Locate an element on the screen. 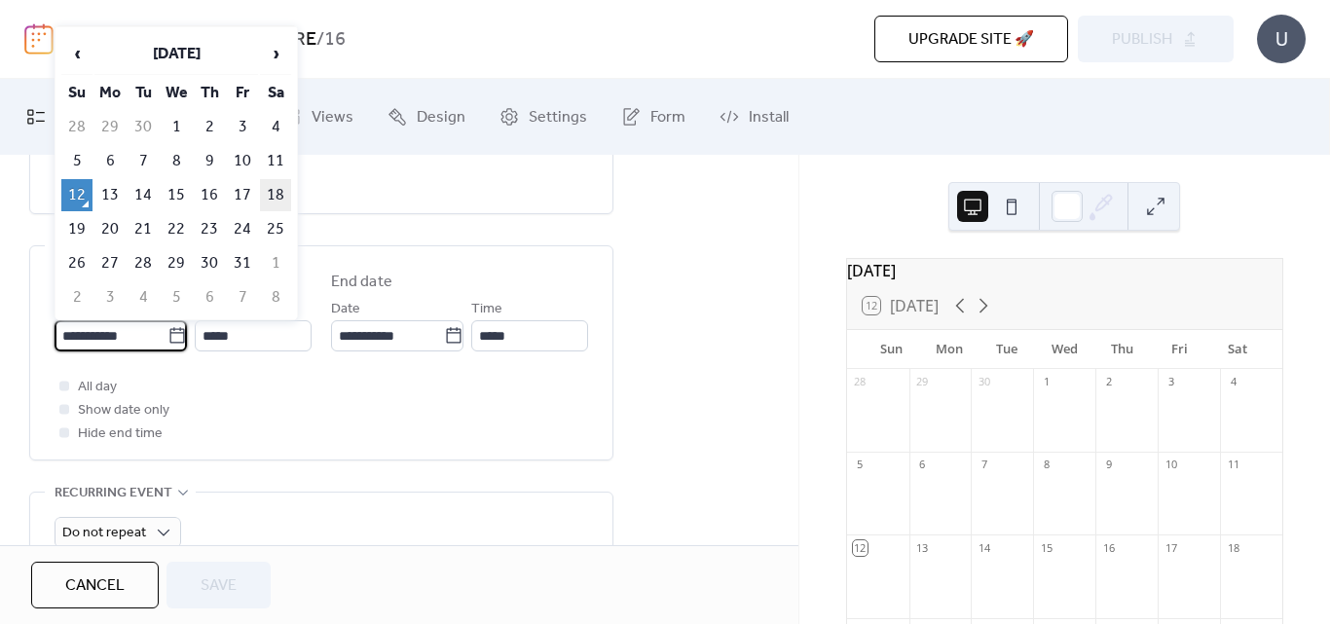 Image resolution: width=1330 pixels, height=624 pixels. span: Install is located at coordinates (768, 118).